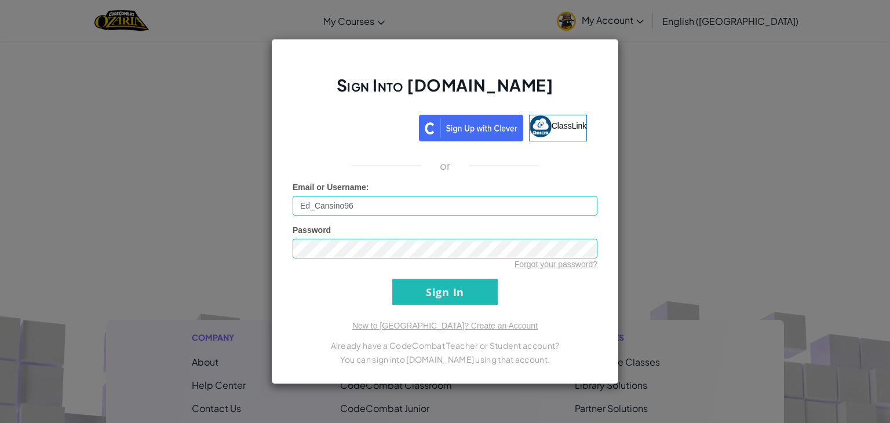  Describe the element at coordinates (541, 126) in the screenshot. I see `img: classlink-logo-small.png` at that location.